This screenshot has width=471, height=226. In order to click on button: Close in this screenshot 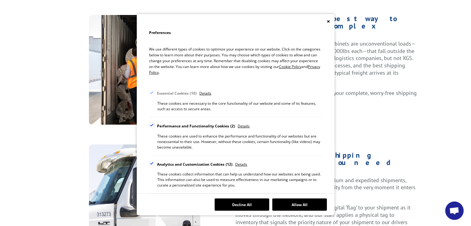, I will do `click(328, 21)`.